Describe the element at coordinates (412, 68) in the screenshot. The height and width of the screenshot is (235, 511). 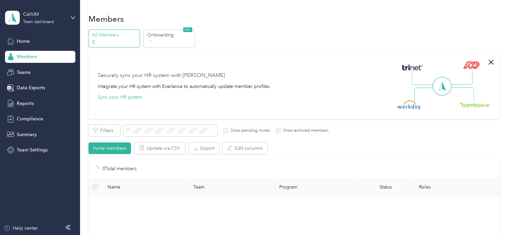
I see `img: Trinet` at that location.